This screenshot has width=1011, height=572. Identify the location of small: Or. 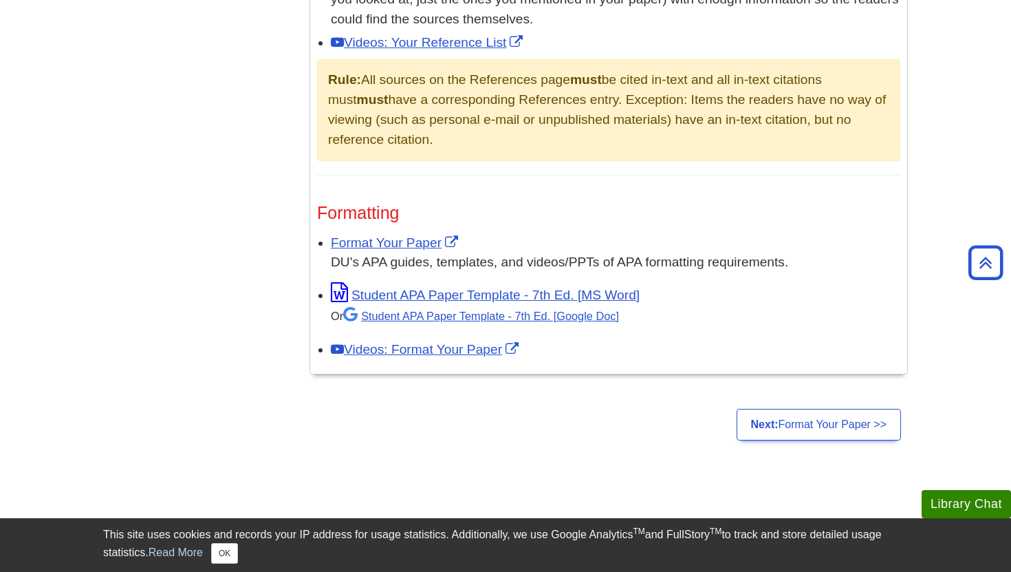
(475, 316).